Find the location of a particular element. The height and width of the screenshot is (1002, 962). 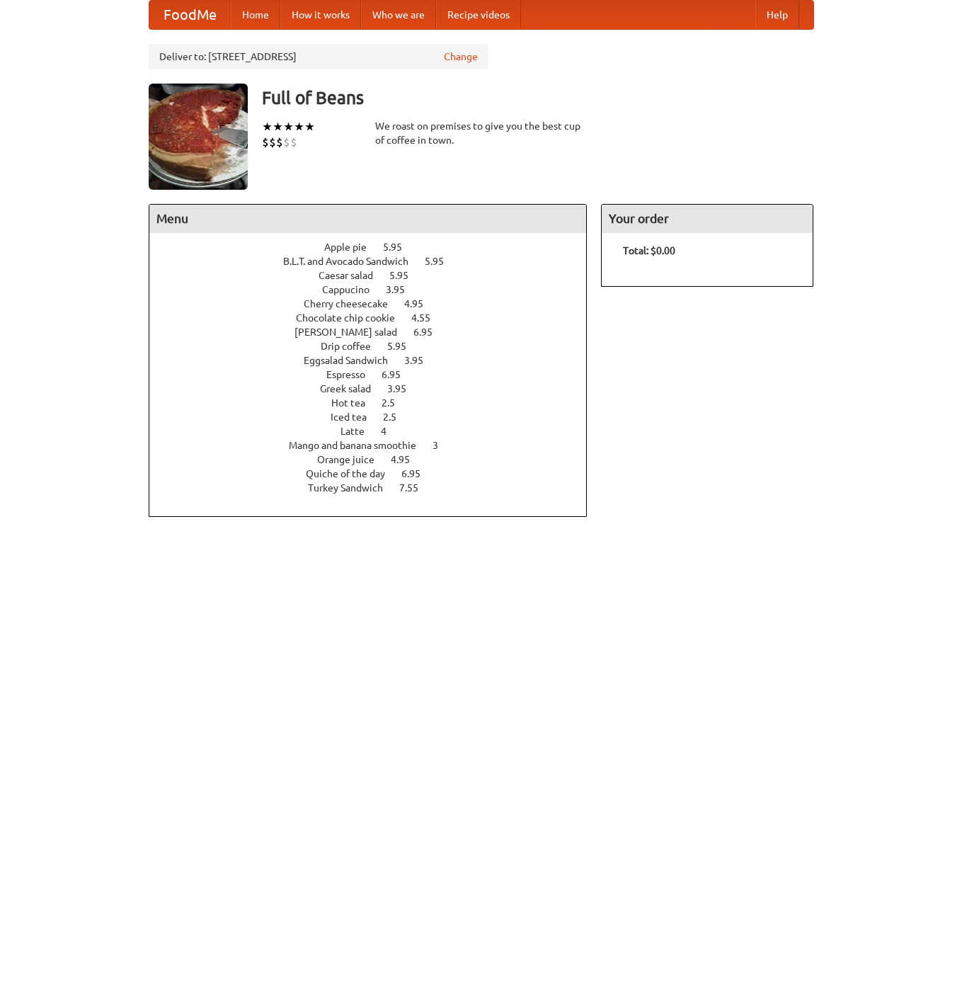

a: Orange juice 4.95 is located at coordinates (377, 460).